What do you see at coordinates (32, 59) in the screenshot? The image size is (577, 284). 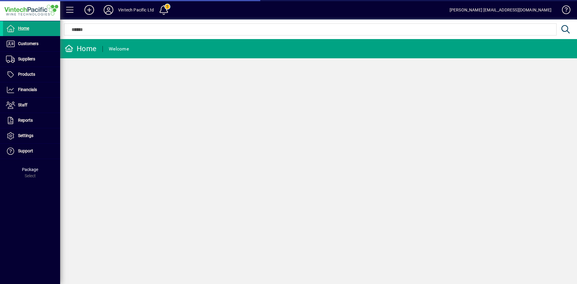 I see `a: Suppliers` at bounding box center [32, 59].